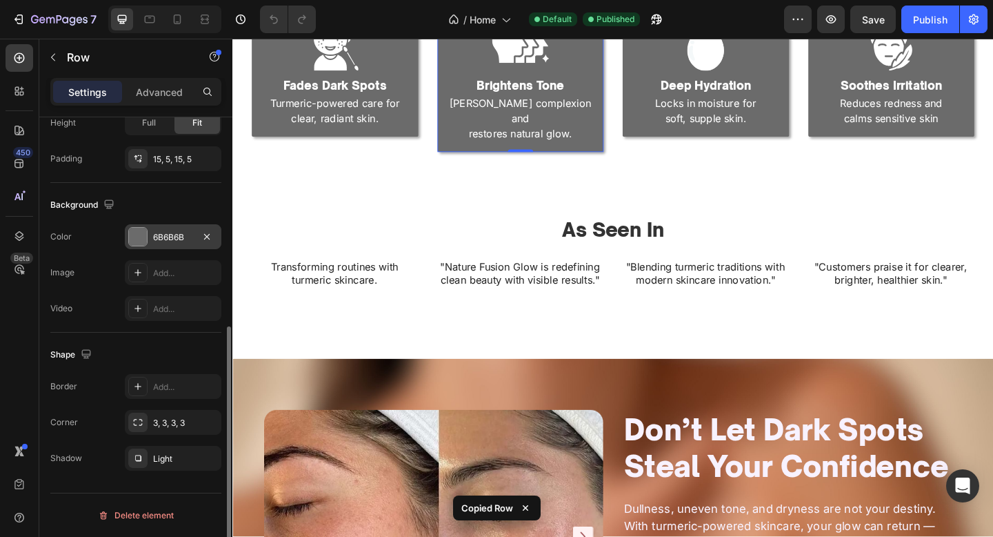  What do you see at coordinates (23, 152) in the screenshot?
I see `div: 450` at bounding box center [23, 152].